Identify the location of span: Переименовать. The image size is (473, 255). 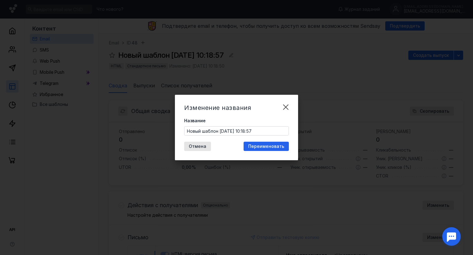
(266, 146).